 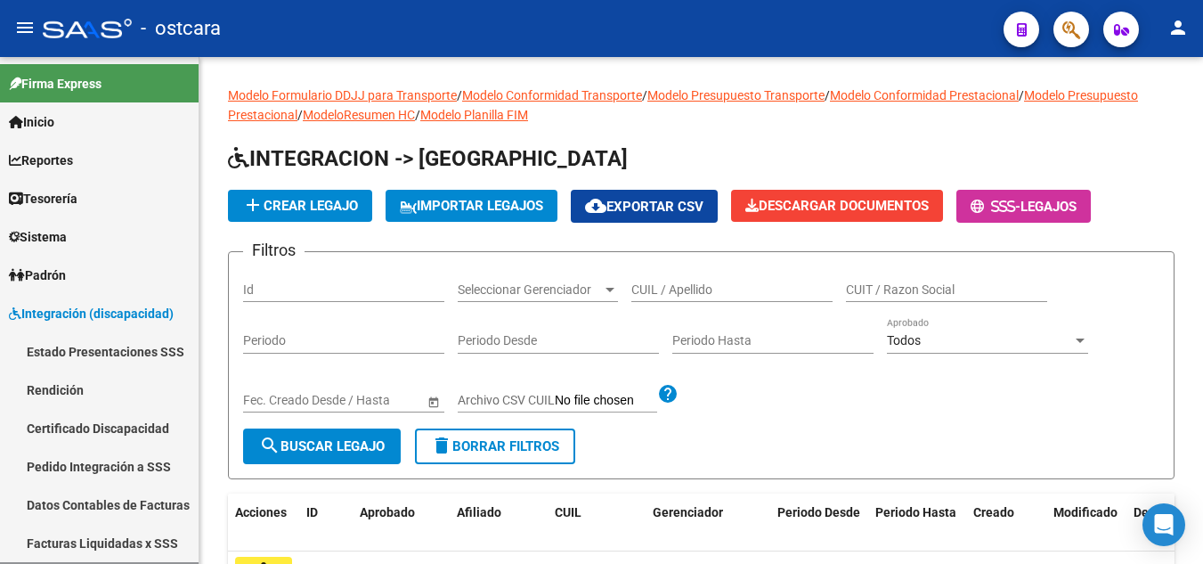 I want to click on span: IMPORTAR LEGAJOS, so click(x=471, y=206).